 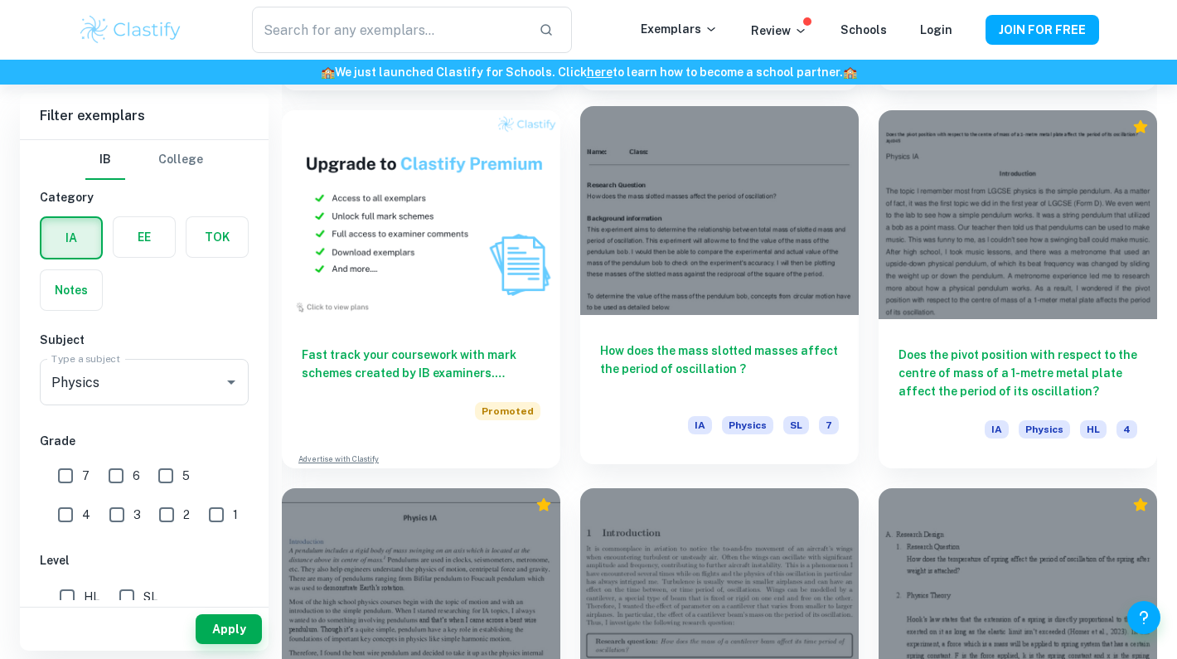 I want to click on a: here, so click(x=600, y=72).